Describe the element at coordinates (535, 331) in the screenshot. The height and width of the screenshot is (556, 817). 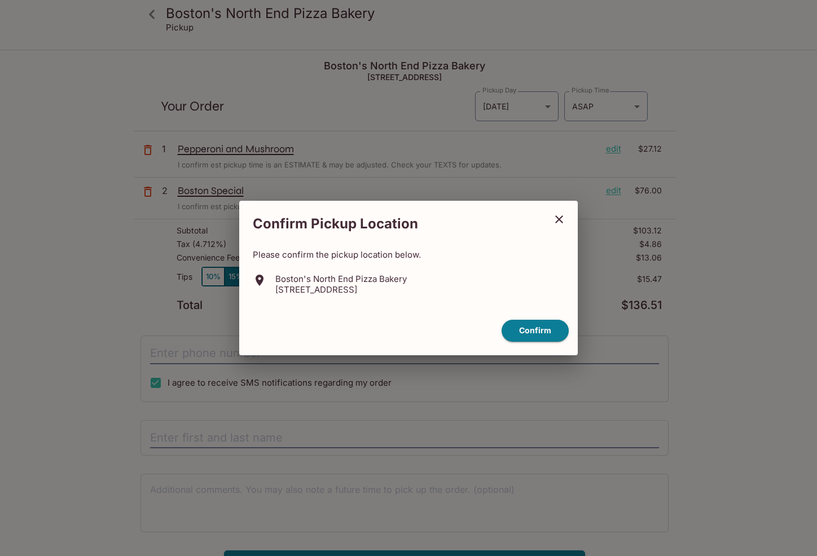
I see `button: confirm` at that location.